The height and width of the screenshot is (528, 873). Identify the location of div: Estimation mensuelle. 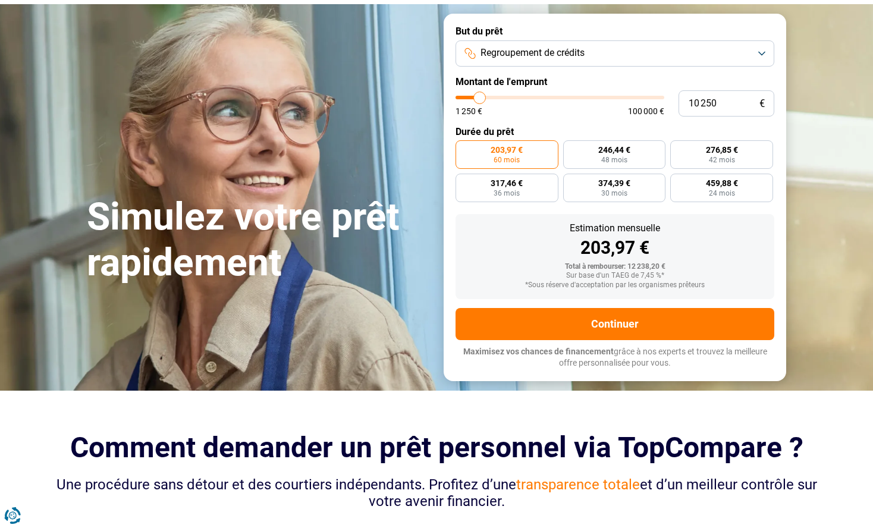
(615, 228).